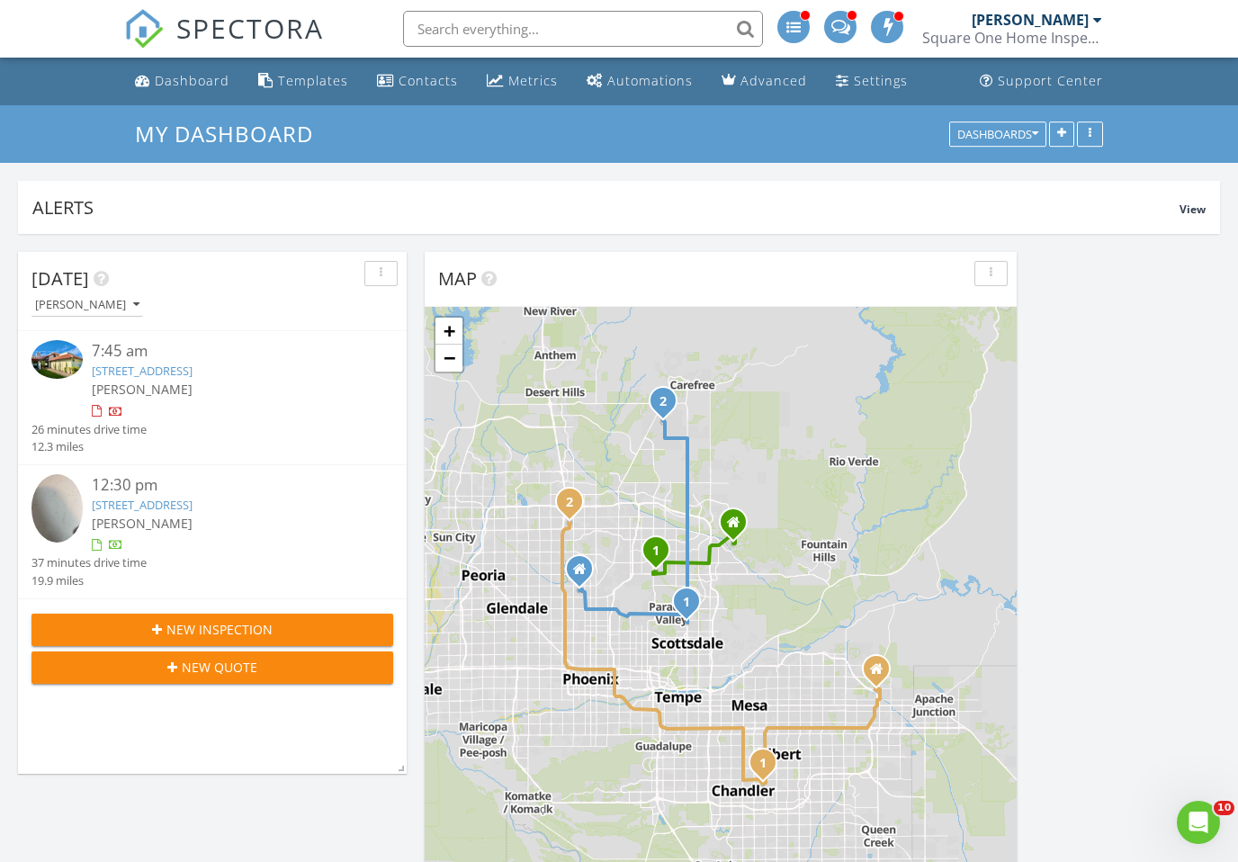 The width and height of the screenshot is (1238, 862). What do you see at coordinates (418, 81) in the screenshot?
I see `a: Contacts` at bounding box center [418, 81].